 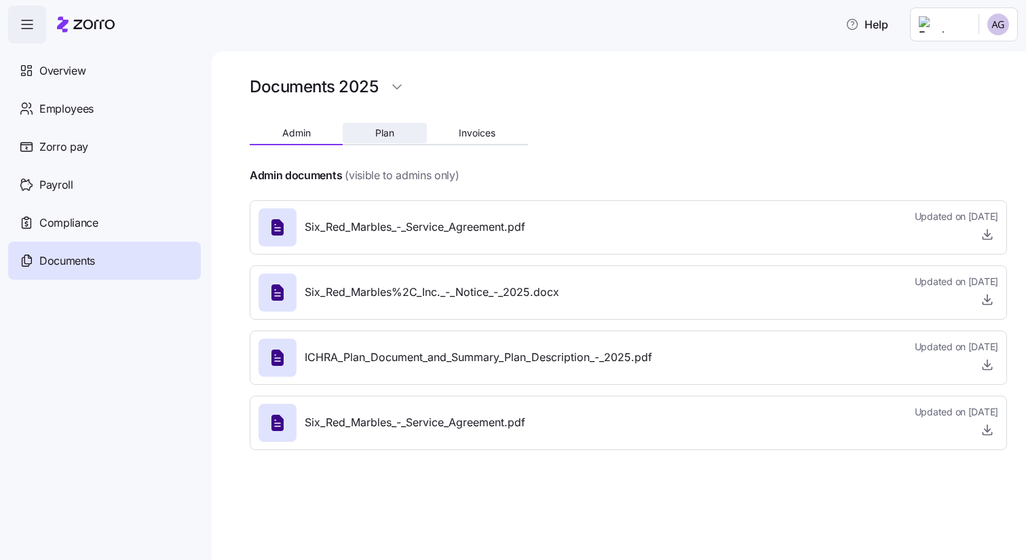 I want to click on span: (visible to admins only), so click(x=402, y=175).